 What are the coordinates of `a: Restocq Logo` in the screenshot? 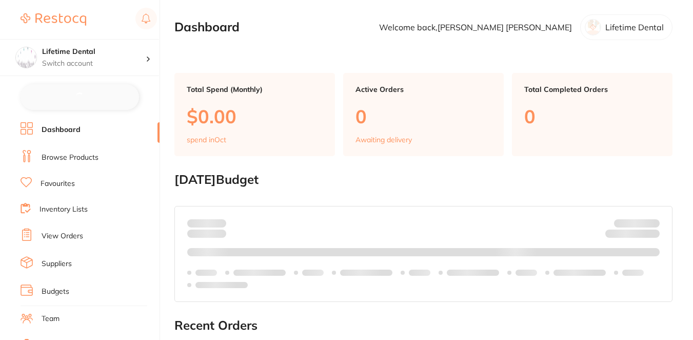 It's located at (53, 19).